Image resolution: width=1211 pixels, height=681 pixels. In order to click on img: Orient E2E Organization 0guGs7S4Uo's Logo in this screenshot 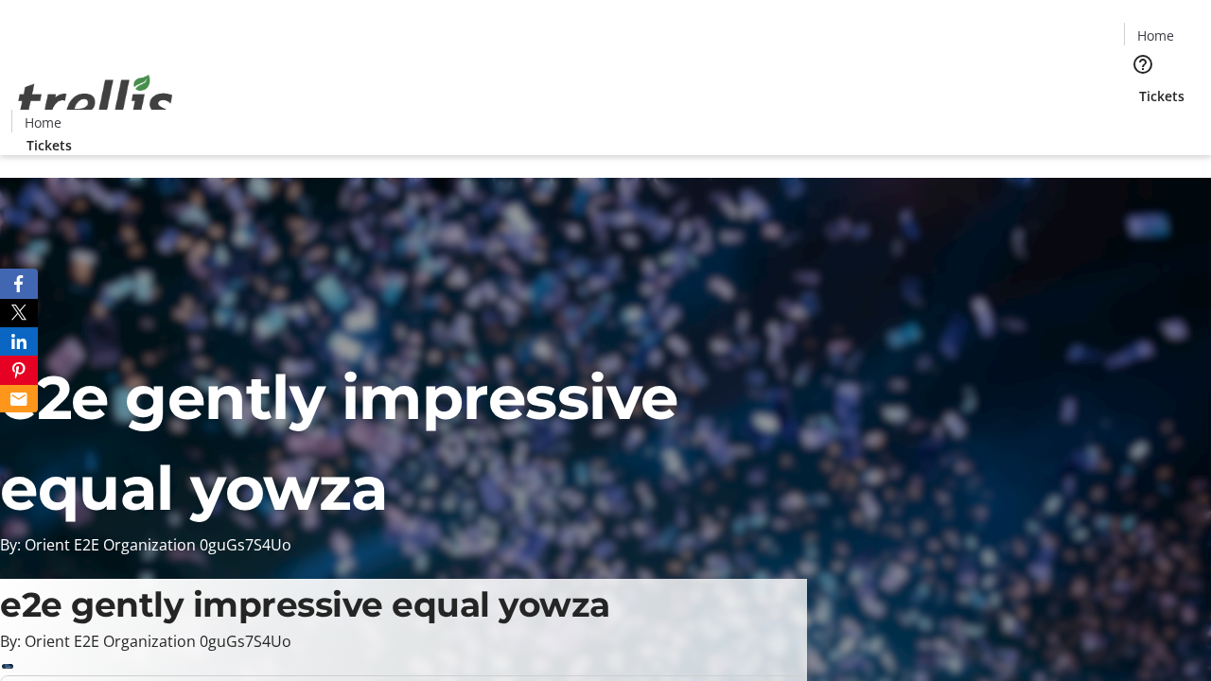, I will do `click(96, 101)`.